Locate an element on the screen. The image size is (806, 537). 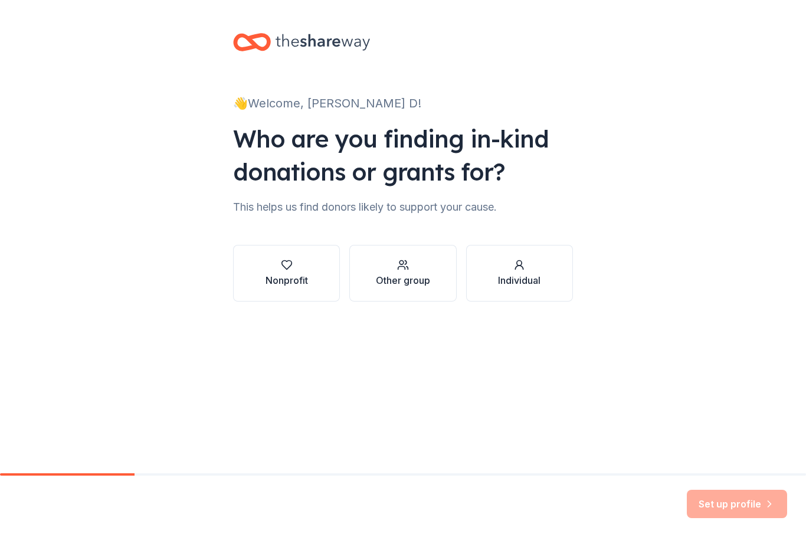
div: Who are you finding in-kind donations or grants for? is located at coordinates (403, 155).